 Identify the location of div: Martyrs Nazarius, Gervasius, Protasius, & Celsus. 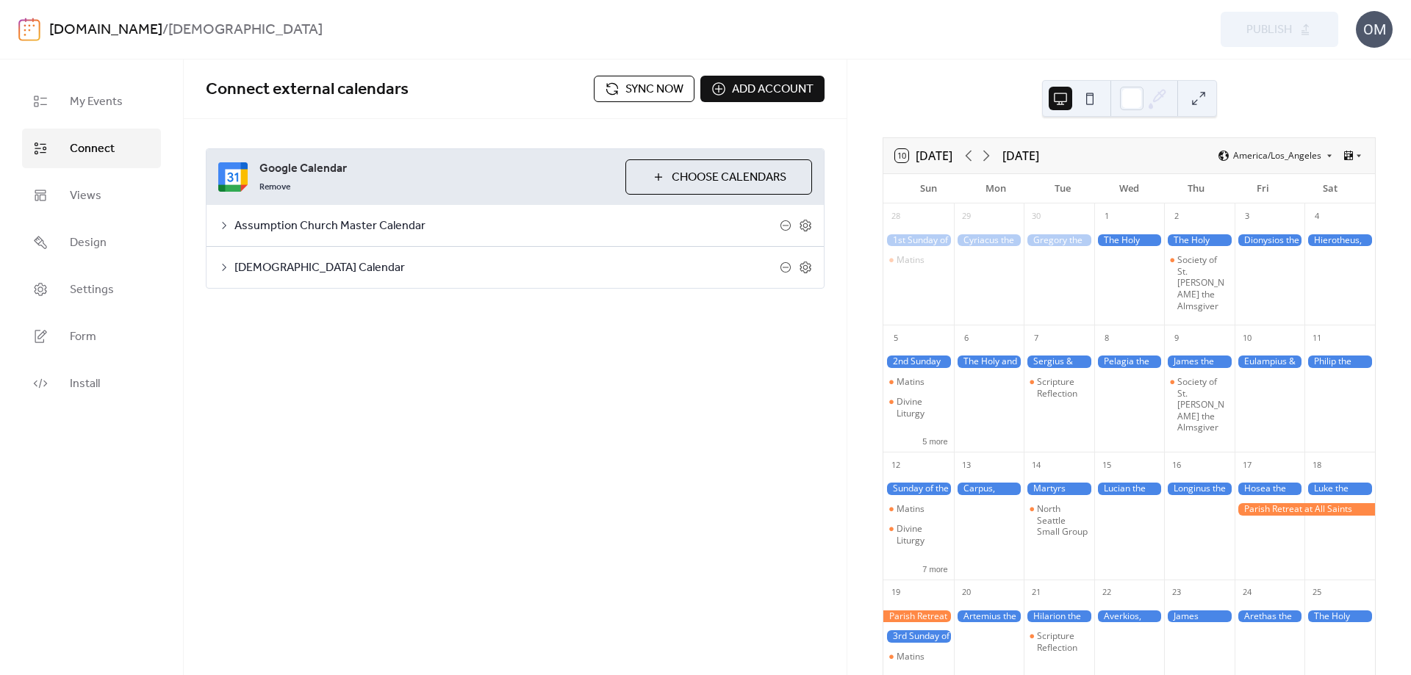
(1059, 489).